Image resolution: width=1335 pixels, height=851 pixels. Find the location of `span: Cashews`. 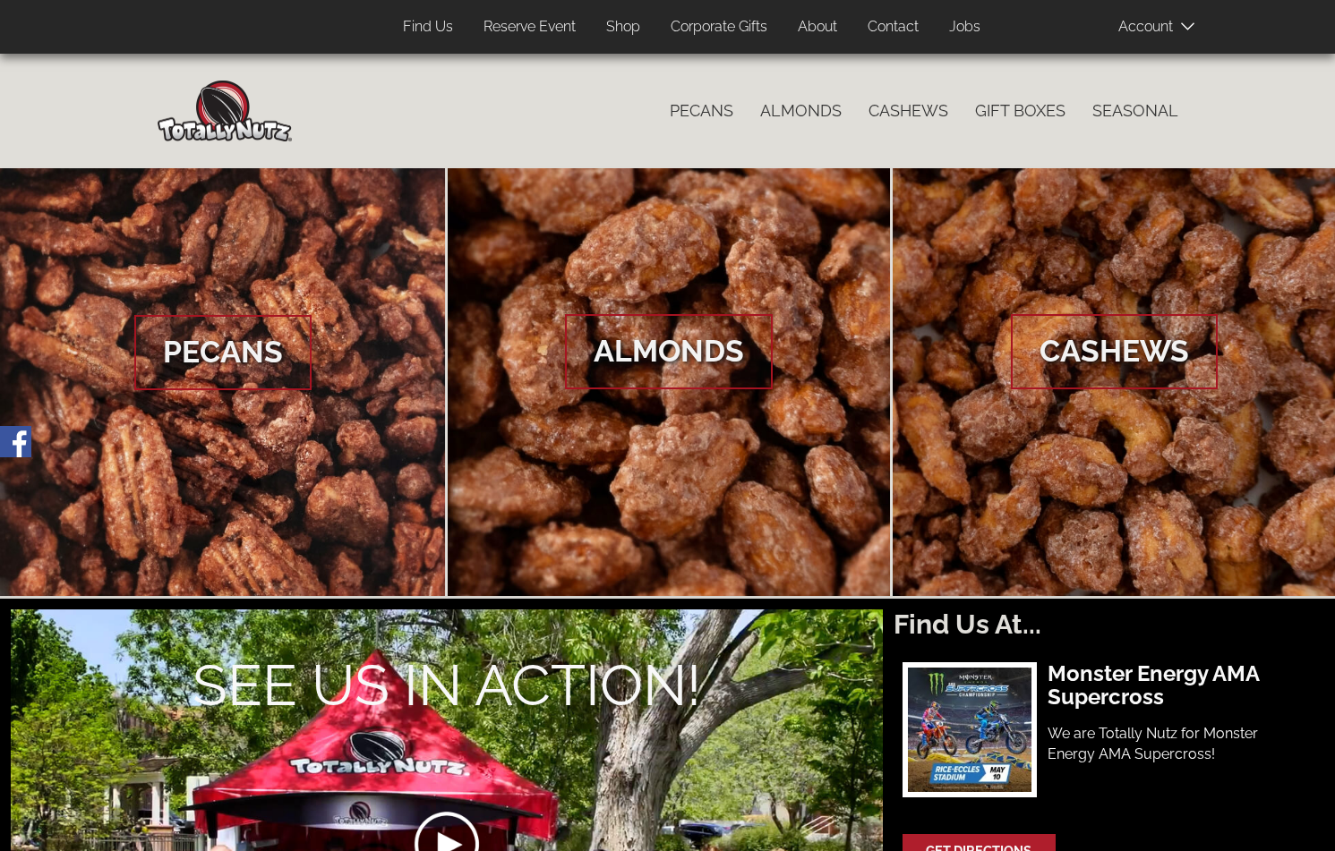

span: Cashews is located at coordinates (1113, 352).